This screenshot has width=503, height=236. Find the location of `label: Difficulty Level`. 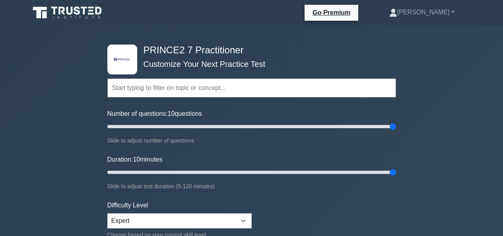

label: Difficulty Level is located at coordinates (128, 205).